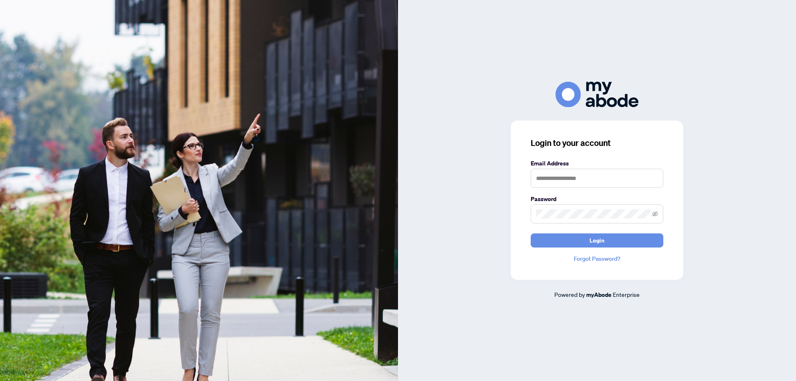  I want to click on label: Email Address, so click(597, 163).